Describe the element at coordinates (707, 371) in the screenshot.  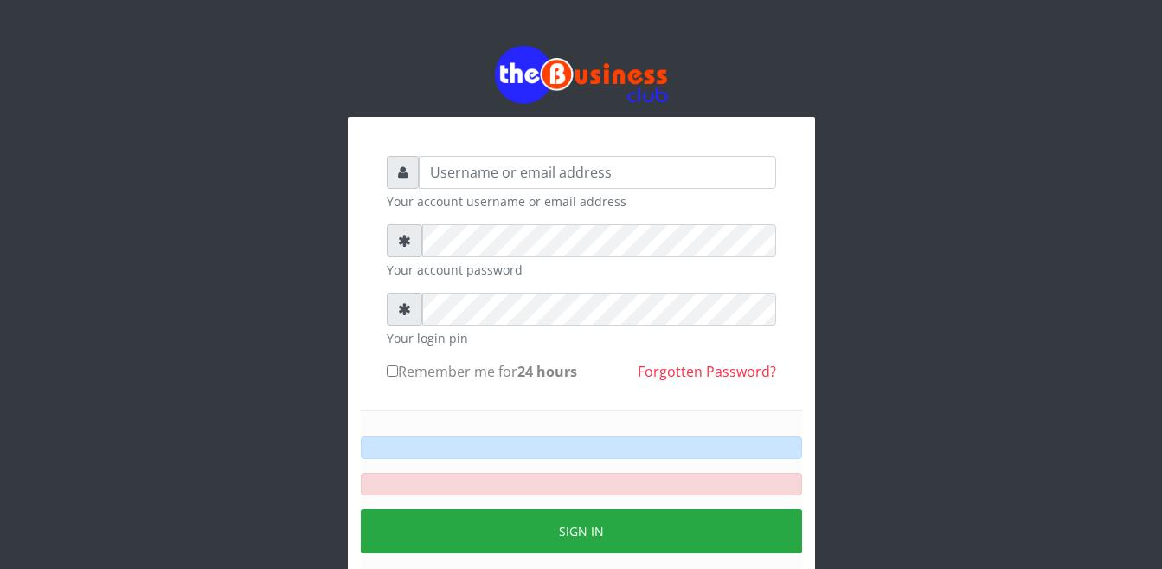
I see `a: Forgotten Password?` at that location.